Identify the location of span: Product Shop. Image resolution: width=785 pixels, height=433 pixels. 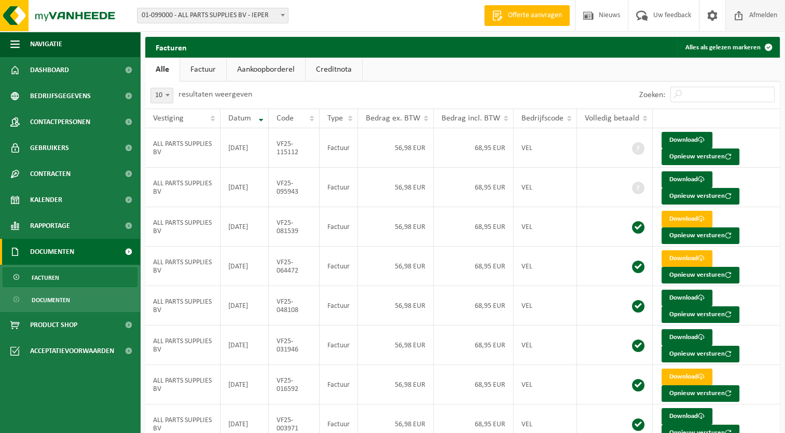
(53, 325).